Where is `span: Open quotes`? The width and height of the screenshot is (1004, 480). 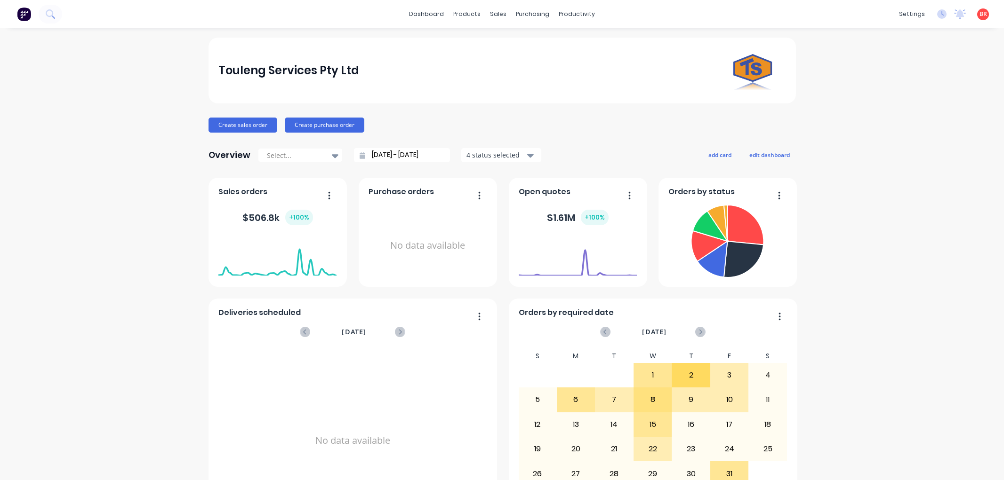
span: Open quotes is located at coordinates (544, 192).